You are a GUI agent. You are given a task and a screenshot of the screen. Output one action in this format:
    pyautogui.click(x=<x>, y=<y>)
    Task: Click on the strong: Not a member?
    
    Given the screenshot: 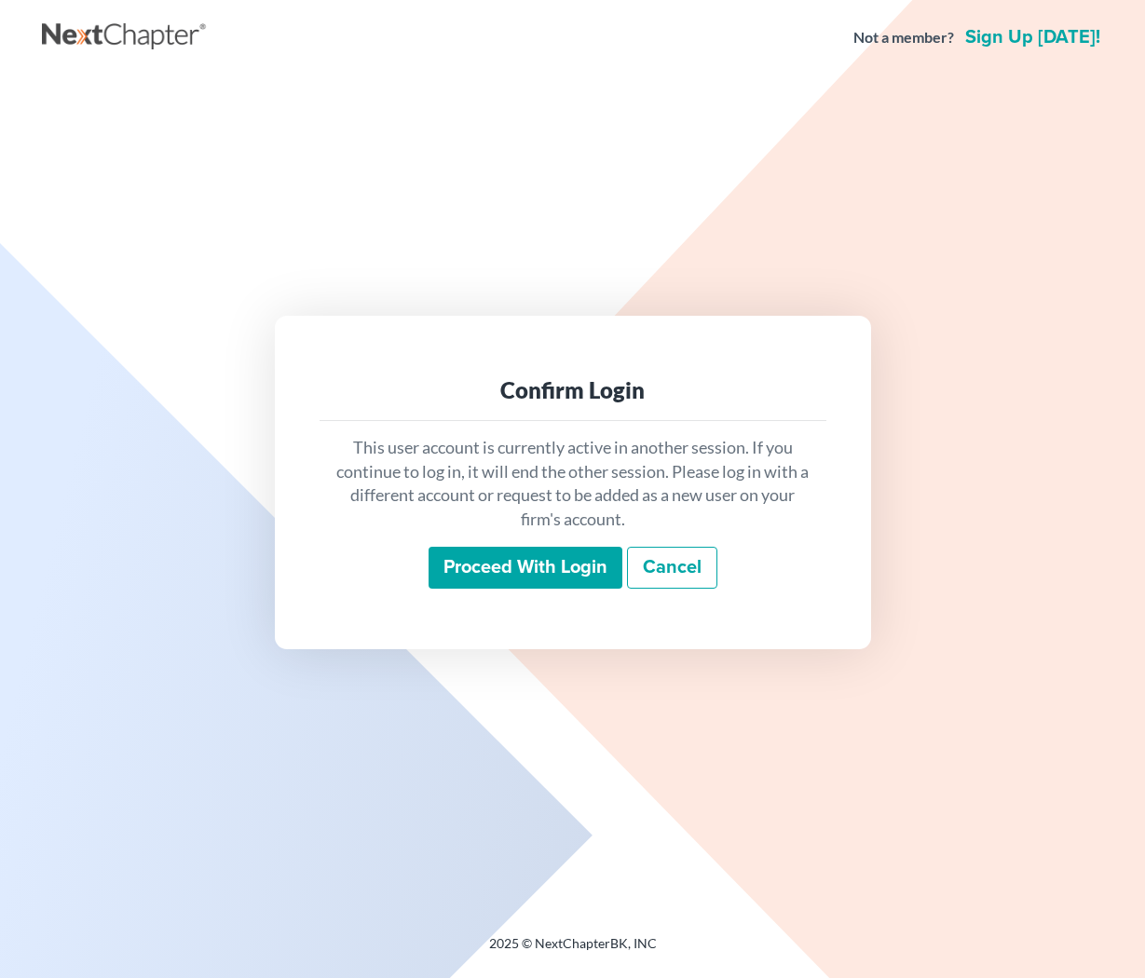 What is the action you would take?
    pyautogui.click(x=903, y=37)
    